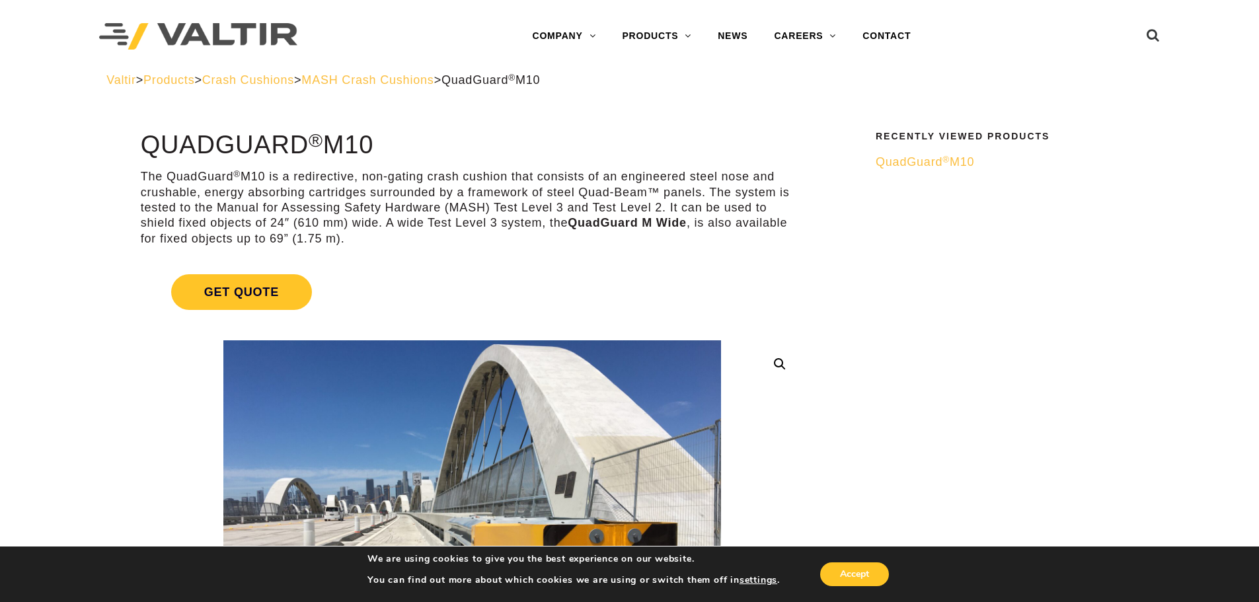 The height and width of the screenshot is (602, 1259). What do you see at coordinates (168, 80) in the screenshot?
I see `span: Products` at bounding box center [168, 80].